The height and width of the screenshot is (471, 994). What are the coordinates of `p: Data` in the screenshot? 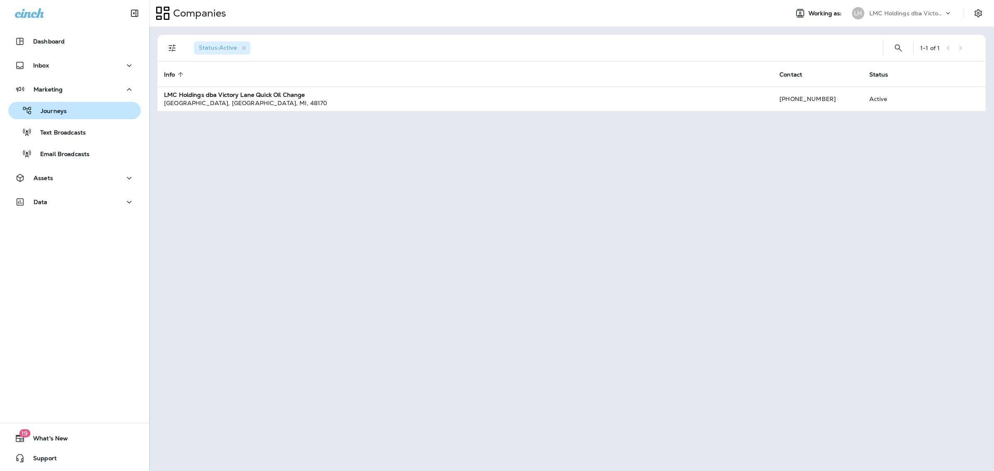 It's located at (41, 202).